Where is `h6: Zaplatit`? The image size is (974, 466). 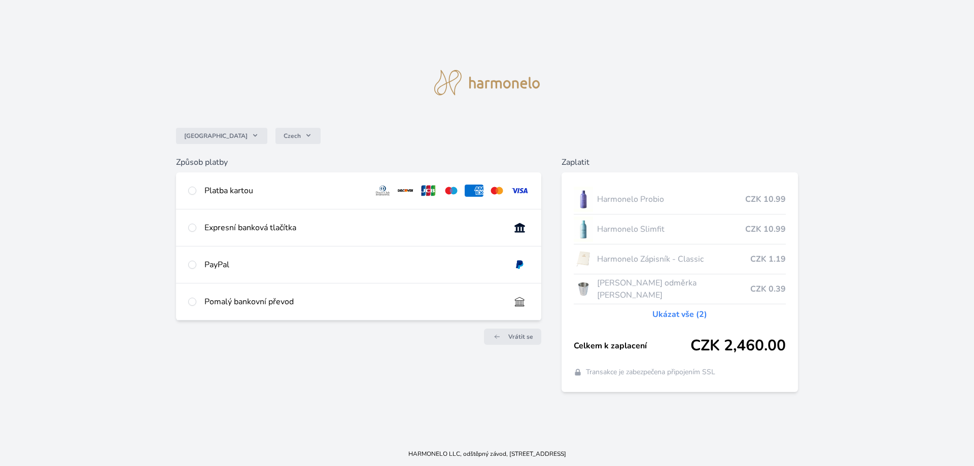
h6: Zaplatit is located at coordinates (680, 162).